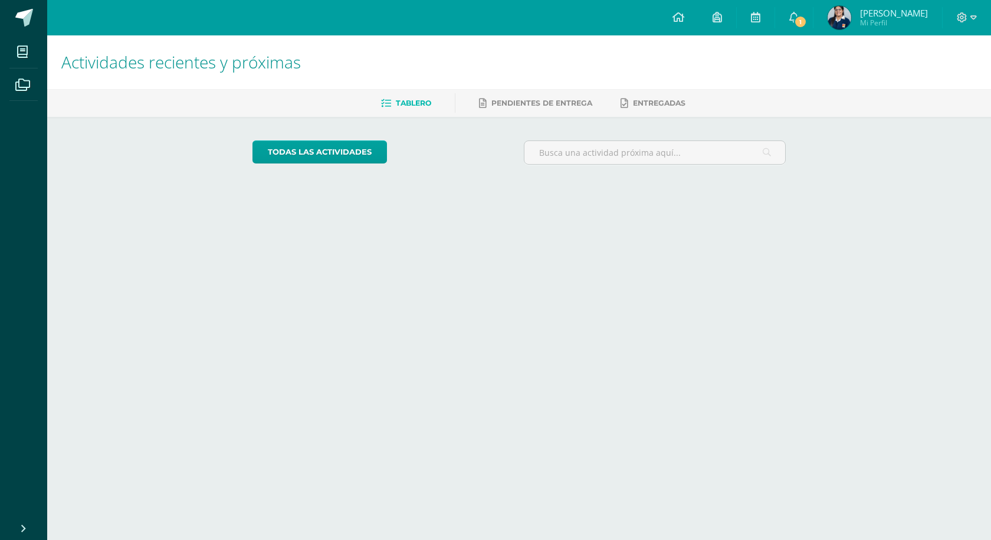 This screenshot has height=540, width=991. What do you see at coordinates (894, 22) in the screenshot?
I see `span: Mi Perfil` at bounding box center [894, 22].